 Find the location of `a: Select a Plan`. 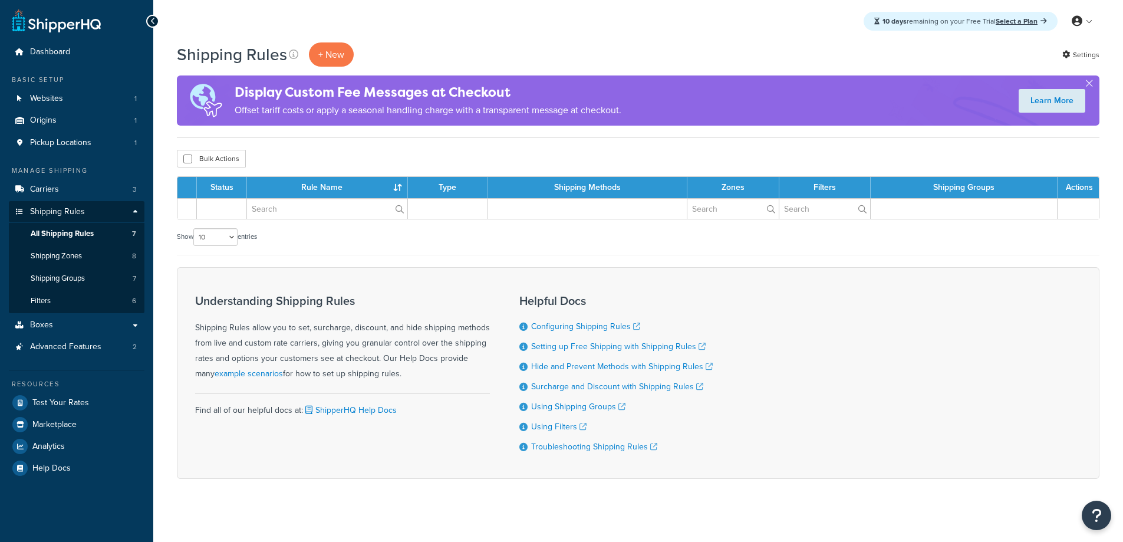

a: Select a Plan is located at coordinates (1021, 21).